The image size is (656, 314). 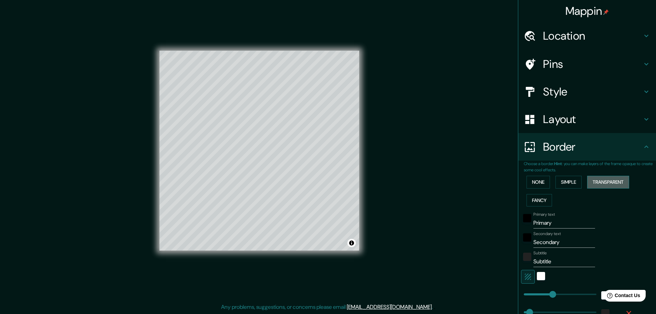 I want to click on button: Simple, so click(x=569, y=182).